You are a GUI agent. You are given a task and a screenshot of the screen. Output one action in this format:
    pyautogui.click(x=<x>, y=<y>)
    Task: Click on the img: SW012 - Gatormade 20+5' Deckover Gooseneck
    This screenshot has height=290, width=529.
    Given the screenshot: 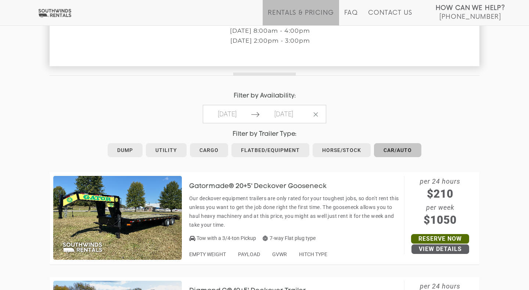 What is the action you would take?
    pyautogui.click(x=118, y=218)
    